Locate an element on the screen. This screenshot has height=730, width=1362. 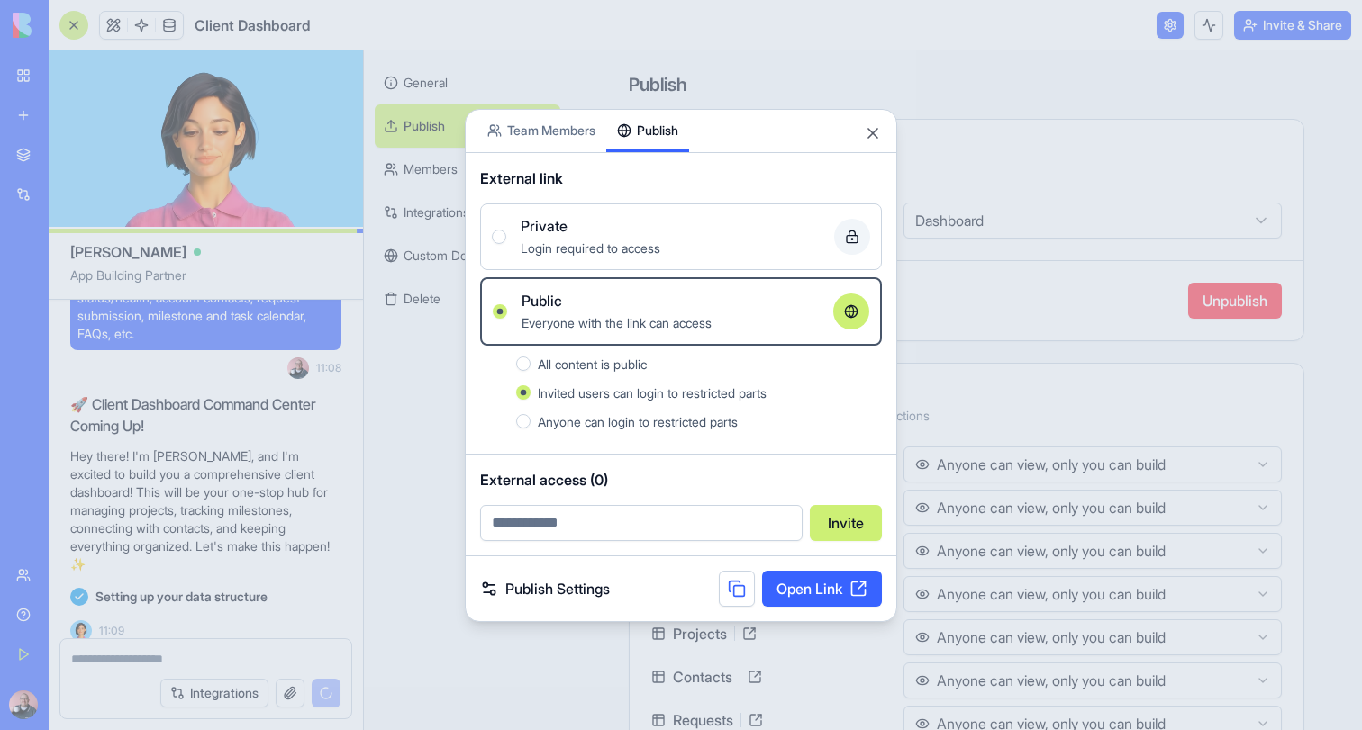
a: Open Link is located at coordinates (821, 589).